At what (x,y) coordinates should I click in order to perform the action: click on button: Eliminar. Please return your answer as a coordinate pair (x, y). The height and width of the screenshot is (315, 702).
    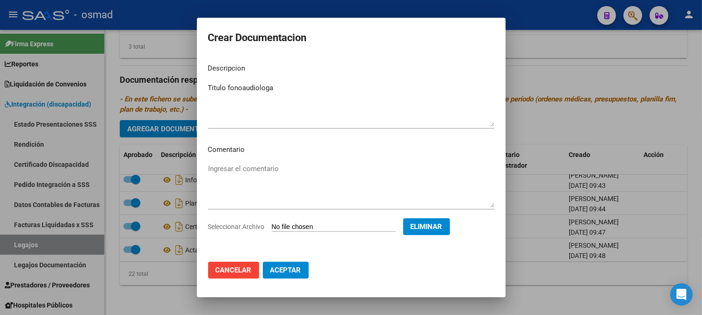
    Looking at the image, I should click on (426, 227).